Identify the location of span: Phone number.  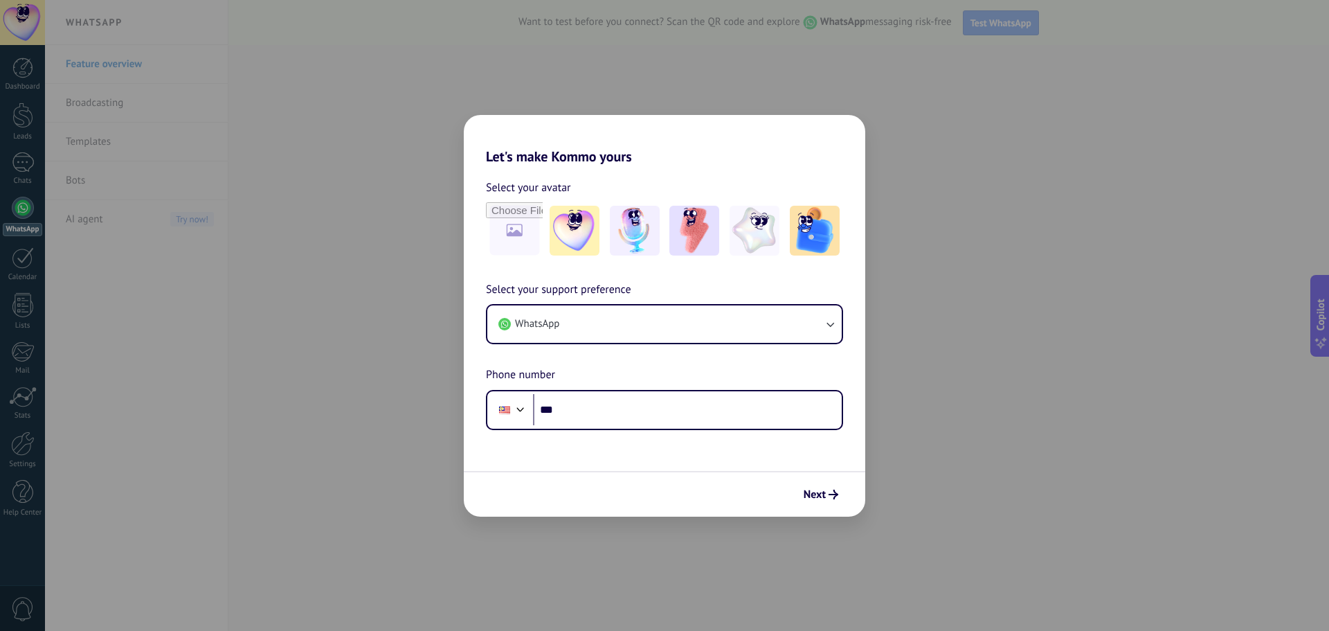
(521, 375).